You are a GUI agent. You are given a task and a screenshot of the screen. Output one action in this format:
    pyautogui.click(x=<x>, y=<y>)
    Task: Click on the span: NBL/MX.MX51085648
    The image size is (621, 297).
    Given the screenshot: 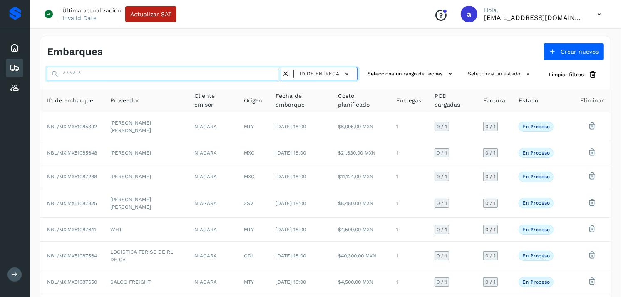 What is the action you would take?
    pyautogui.click(x=72, y=153)
    